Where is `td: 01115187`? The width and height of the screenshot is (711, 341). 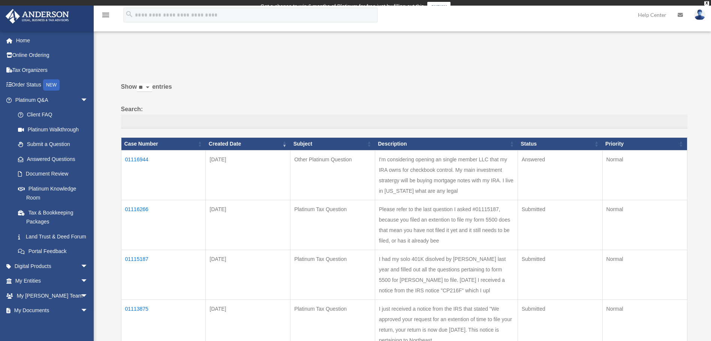 td: 01115187 is located at coordinates (163, 275).